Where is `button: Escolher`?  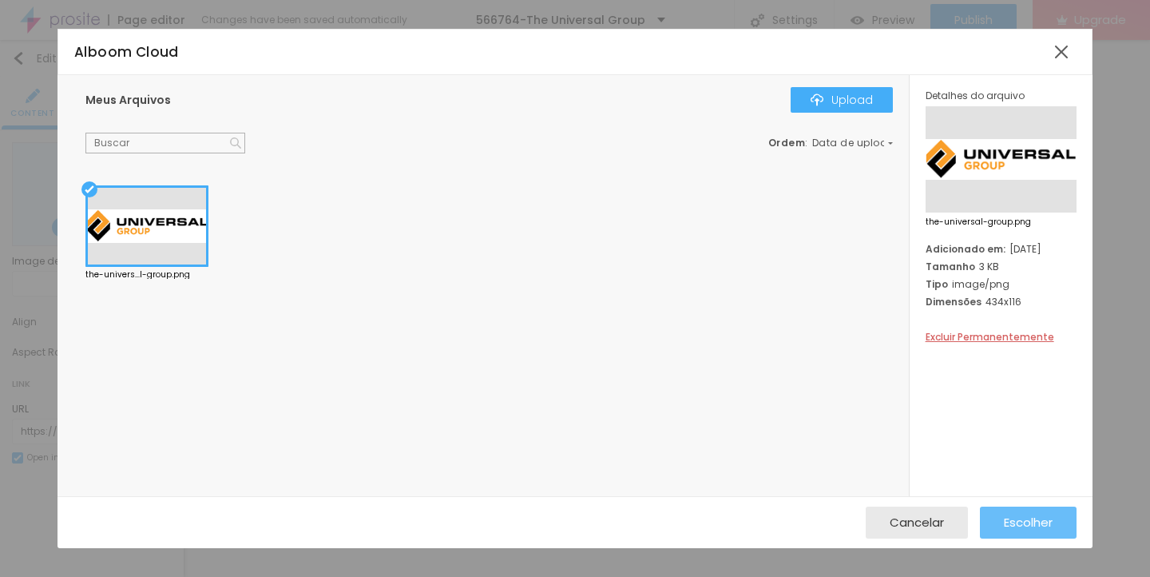
button: Escolher is located at coordinates (1028, 522).